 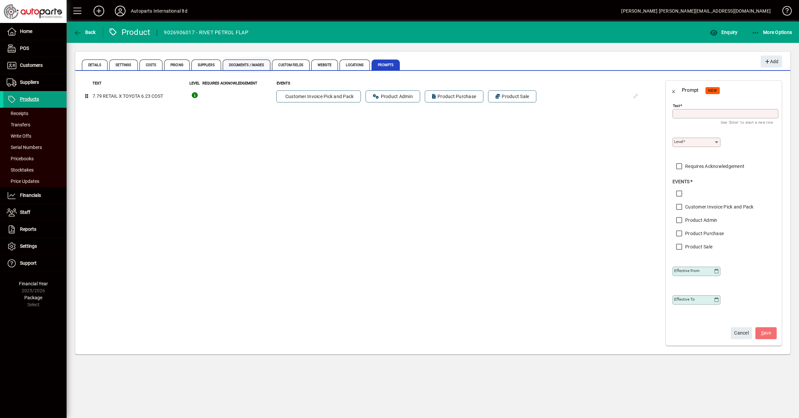 What do you see at coordinates (766, 334) in the screenshot?
I see `button: Save` at bounding box center [766, 334].